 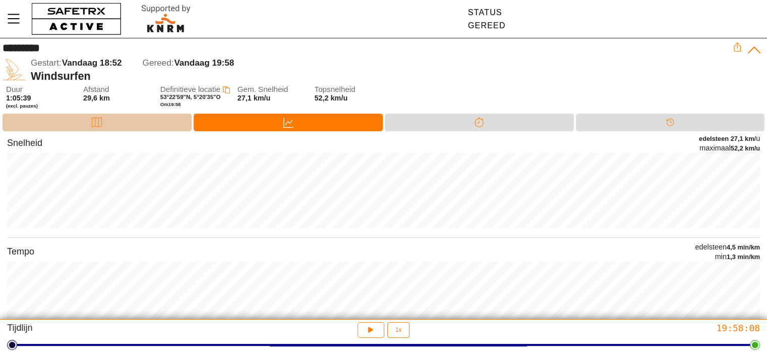 What do you see at coordinates (711, 247) in the screenshot?
I see `font: edelsteen` at bounding box center [711, 247].